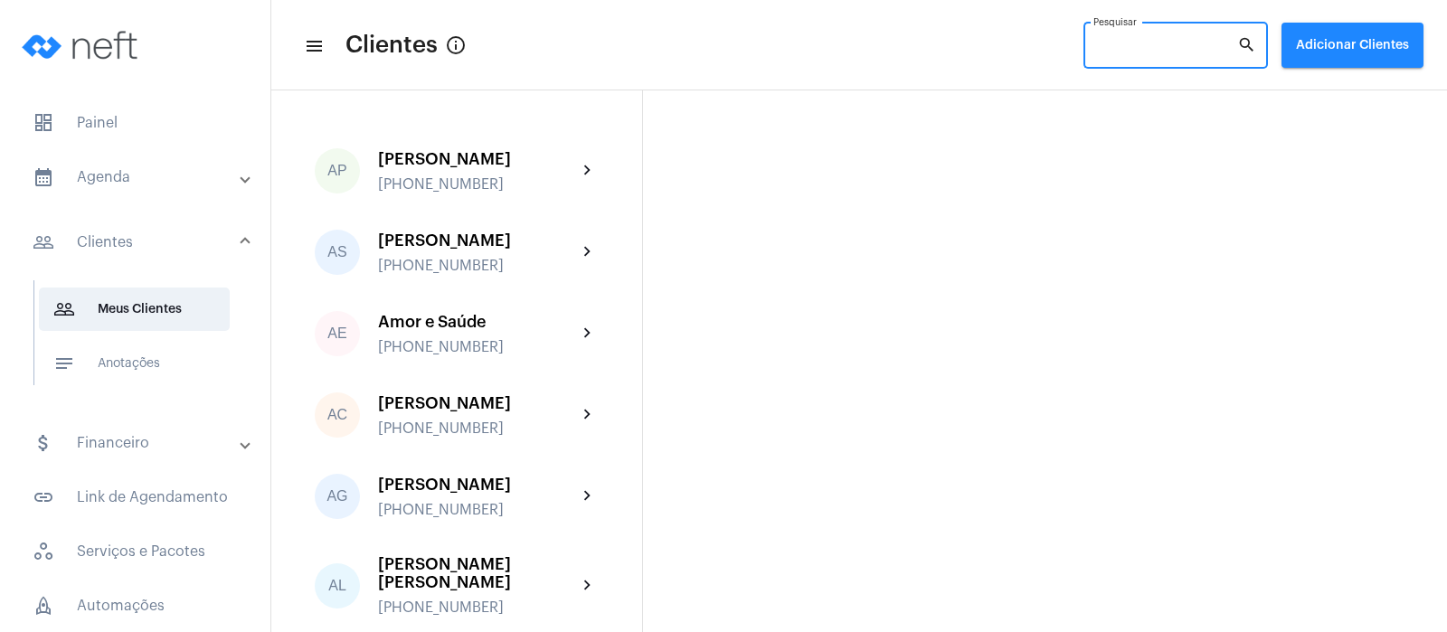 Image resolution: width=1447 pixels, height=632 pixels. What do you see at coordinates (1165, 49) in the screenshot?
I see `input: Pesquisar` at bounding box center [1165, 49].